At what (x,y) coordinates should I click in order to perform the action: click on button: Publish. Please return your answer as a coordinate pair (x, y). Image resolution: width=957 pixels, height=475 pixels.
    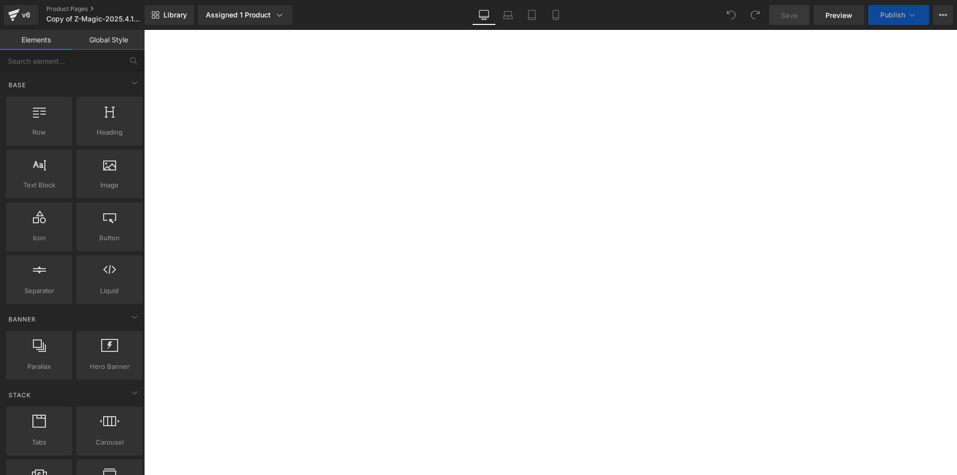
    Looking at the image, I should click on (898, 15).